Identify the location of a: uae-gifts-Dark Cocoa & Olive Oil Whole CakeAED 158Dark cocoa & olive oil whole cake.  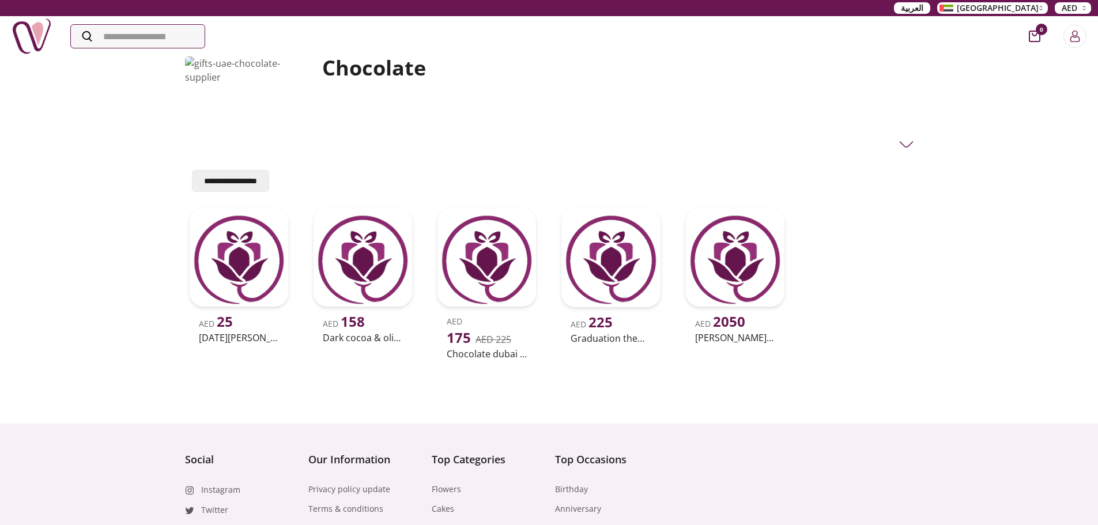
(363, 283).